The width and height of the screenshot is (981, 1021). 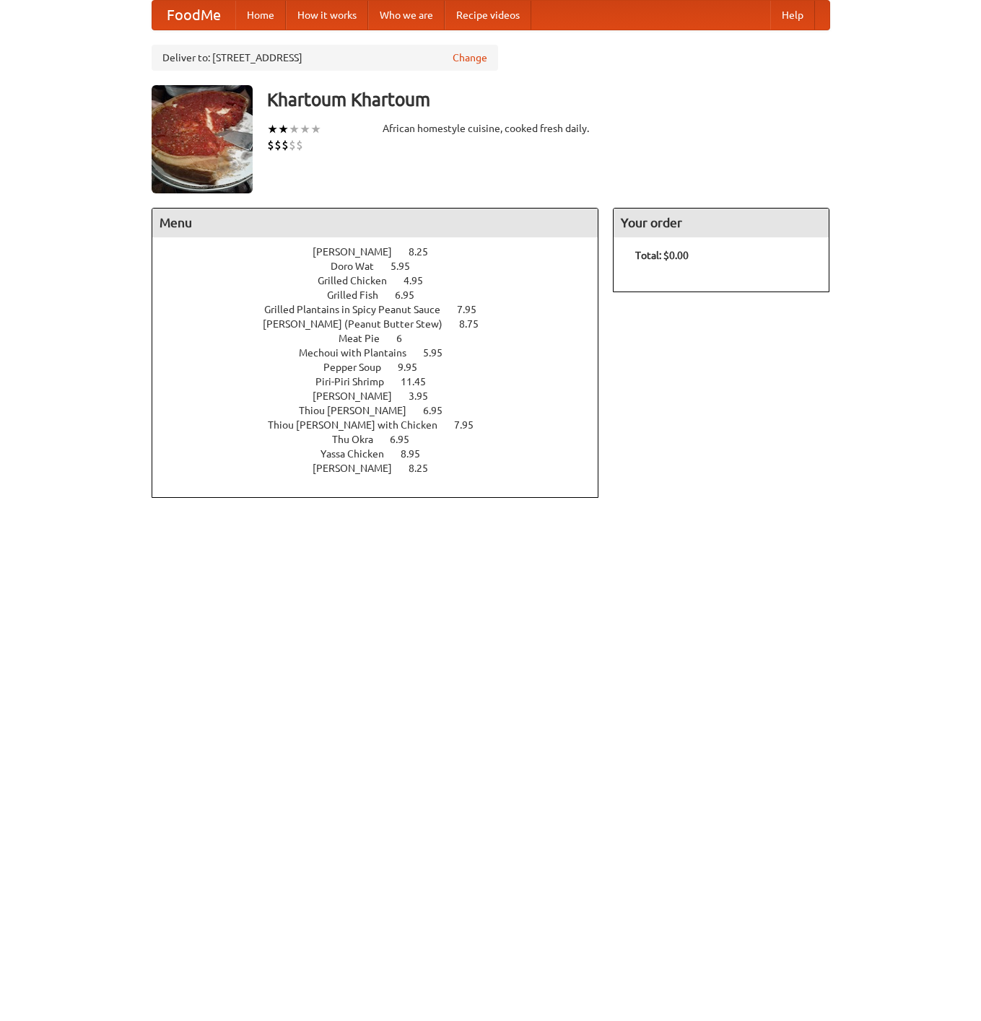 I want to click on a: Mechoui with Plantains 5.95, so click(x=384, y=353).